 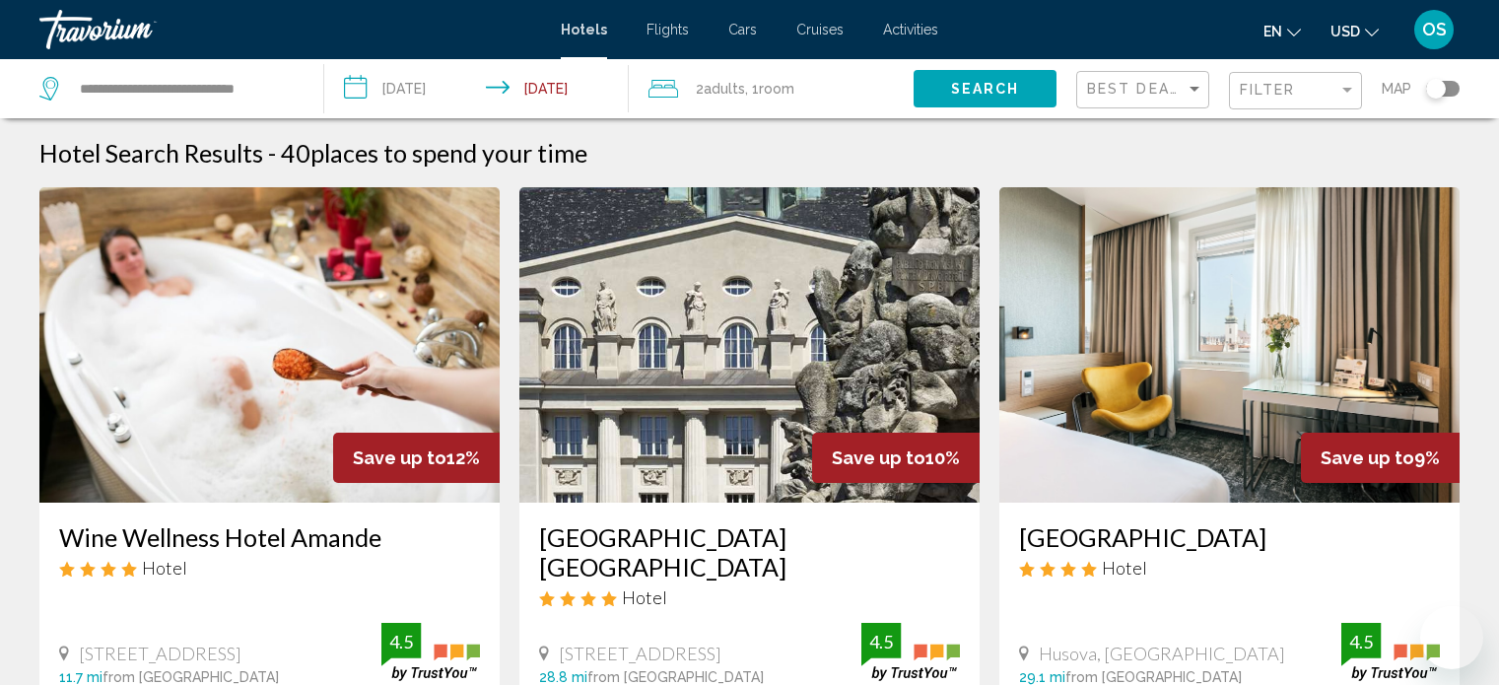 What do you see at coordinates (151, 153) in the screenshot?
I see `h1: Hotel Search Results` at bounding box center [151, 153].